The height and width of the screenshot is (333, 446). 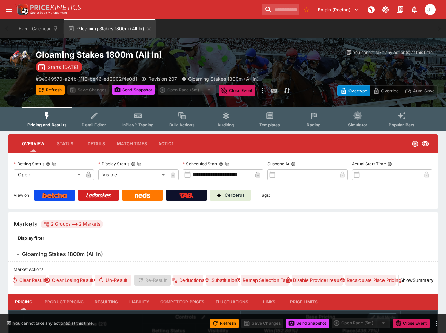 What do you see at coordinates (415, 144) in the screenshot?
I see `svg: Open` at bounding box center [415, 144].